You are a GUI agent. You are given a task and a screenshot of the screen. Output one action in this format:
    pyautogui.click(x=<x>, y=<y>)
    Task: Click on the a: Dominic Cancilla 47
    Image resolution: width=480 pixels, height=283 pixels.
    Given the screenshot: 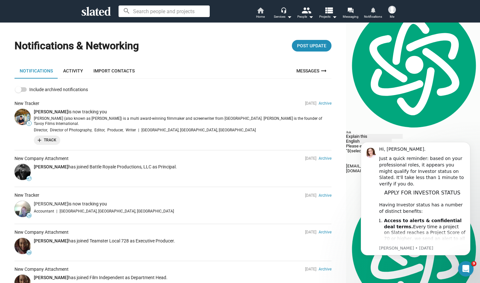 What is the action you would take?
    pyautogui.click(x=23, y=172)
    